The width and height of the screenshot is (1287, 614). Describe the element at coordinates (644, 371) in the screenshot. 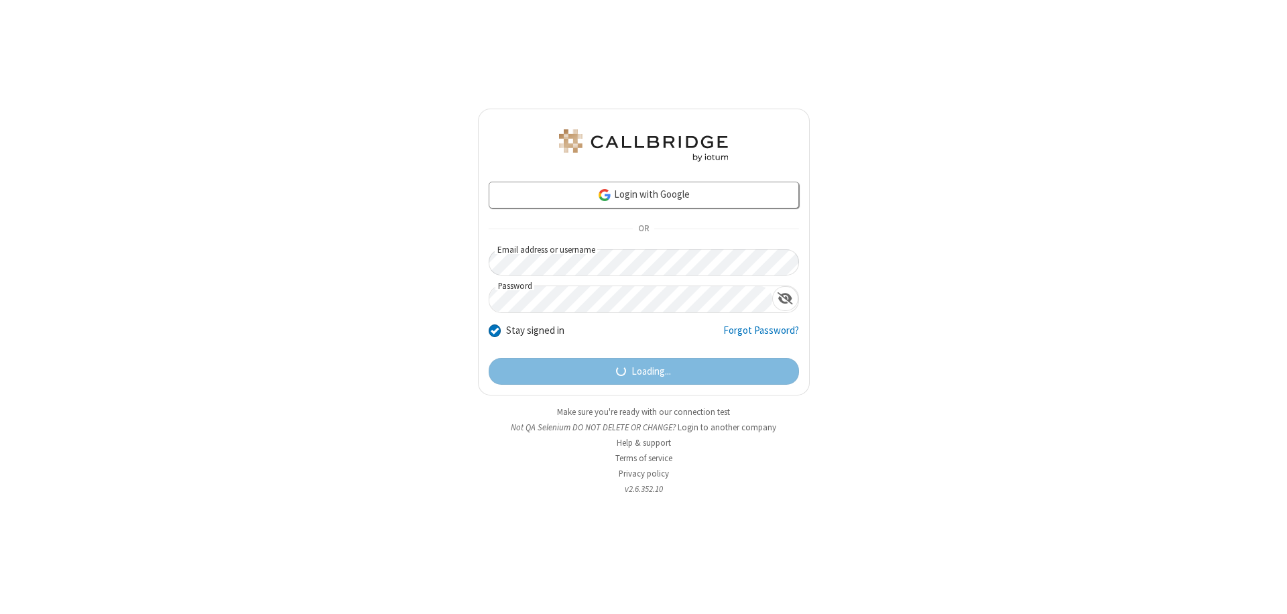

I see `button: Loading...` at that location.